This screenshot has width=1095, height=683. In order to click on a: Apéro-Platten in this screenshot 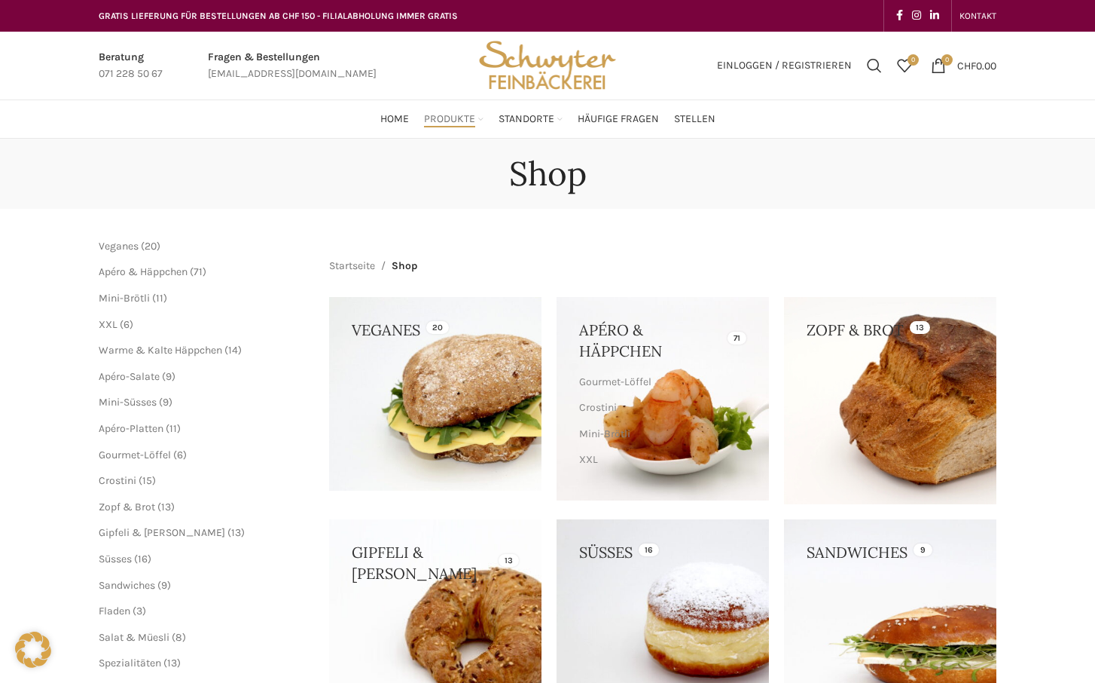, I will do `click(131, 428)`.